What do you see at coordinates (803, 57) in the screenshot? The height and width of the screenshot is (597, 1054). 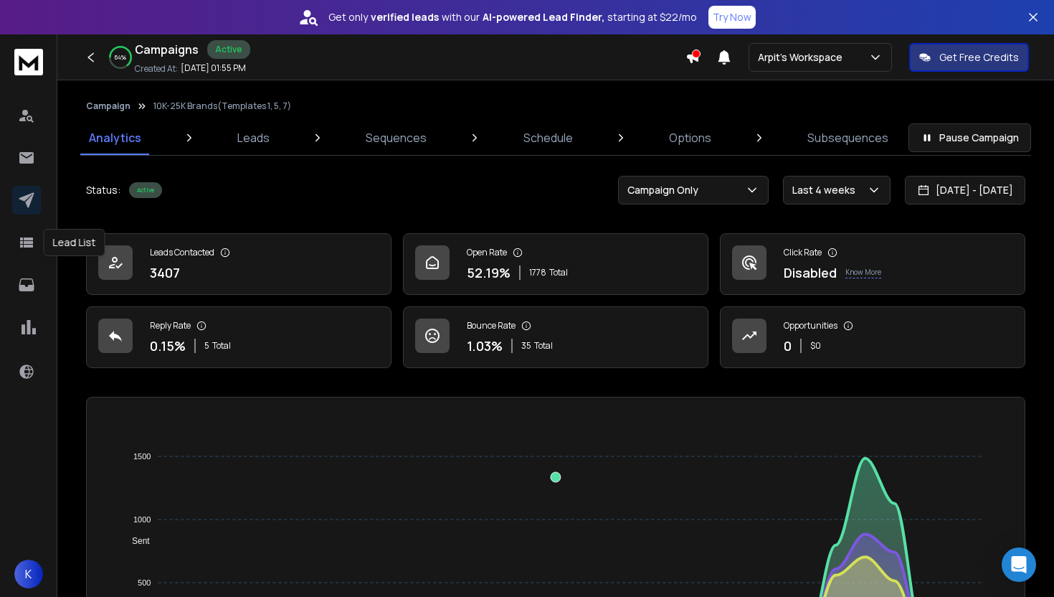 I see `p: Arpit's Workspace` at bounding box center [803, 57].